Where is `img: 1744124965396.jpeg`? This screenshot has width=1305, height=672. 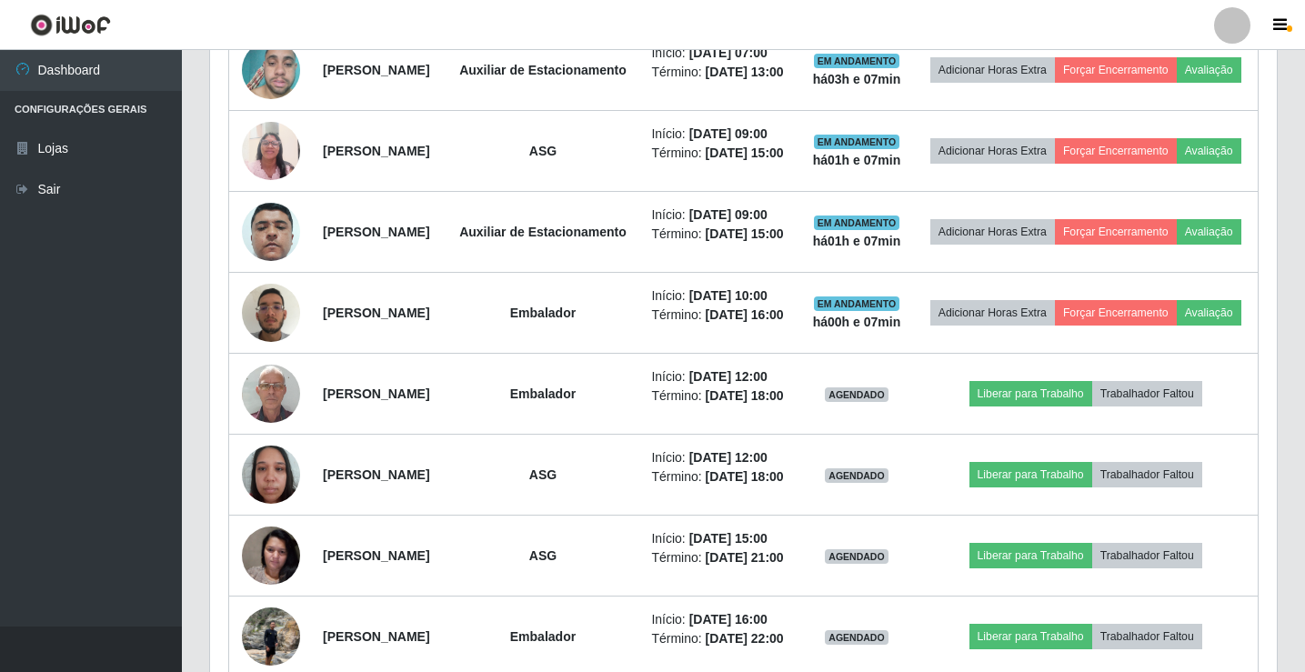 img: 1744124965396.jpeg is located at coordinates (271, 393).